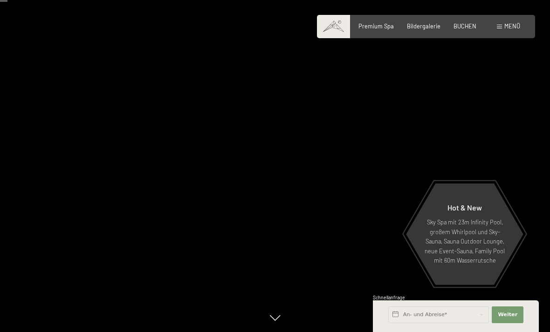  What do you see at coordinates (376, 26) in the screenshot?
I see `a: Premium Spa` at bounding box center [376, 26].